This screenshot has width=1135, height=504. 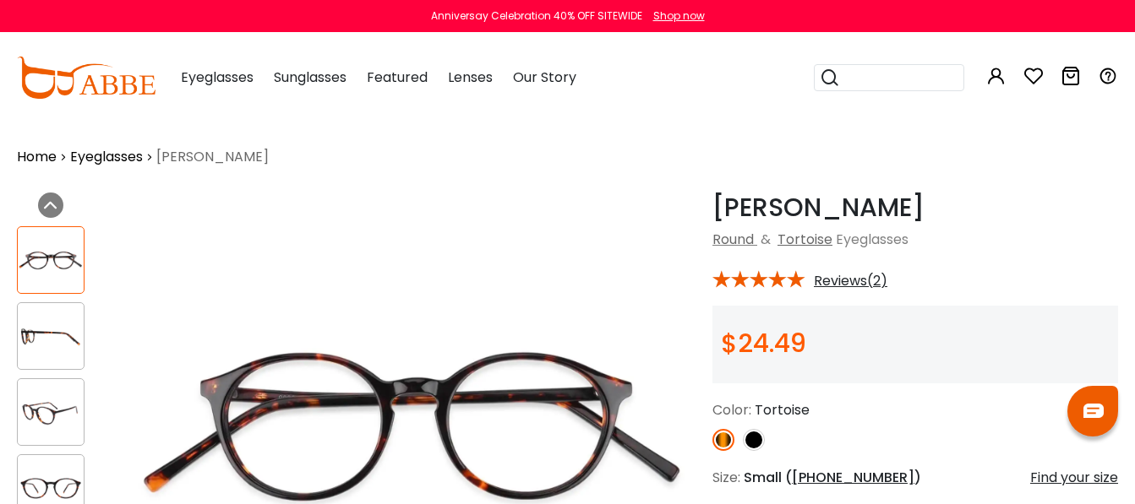 What do you see at coordinates (310, 77) in the screenshot?
I see `span: Sunglasses` at bounding box center [310, 77].